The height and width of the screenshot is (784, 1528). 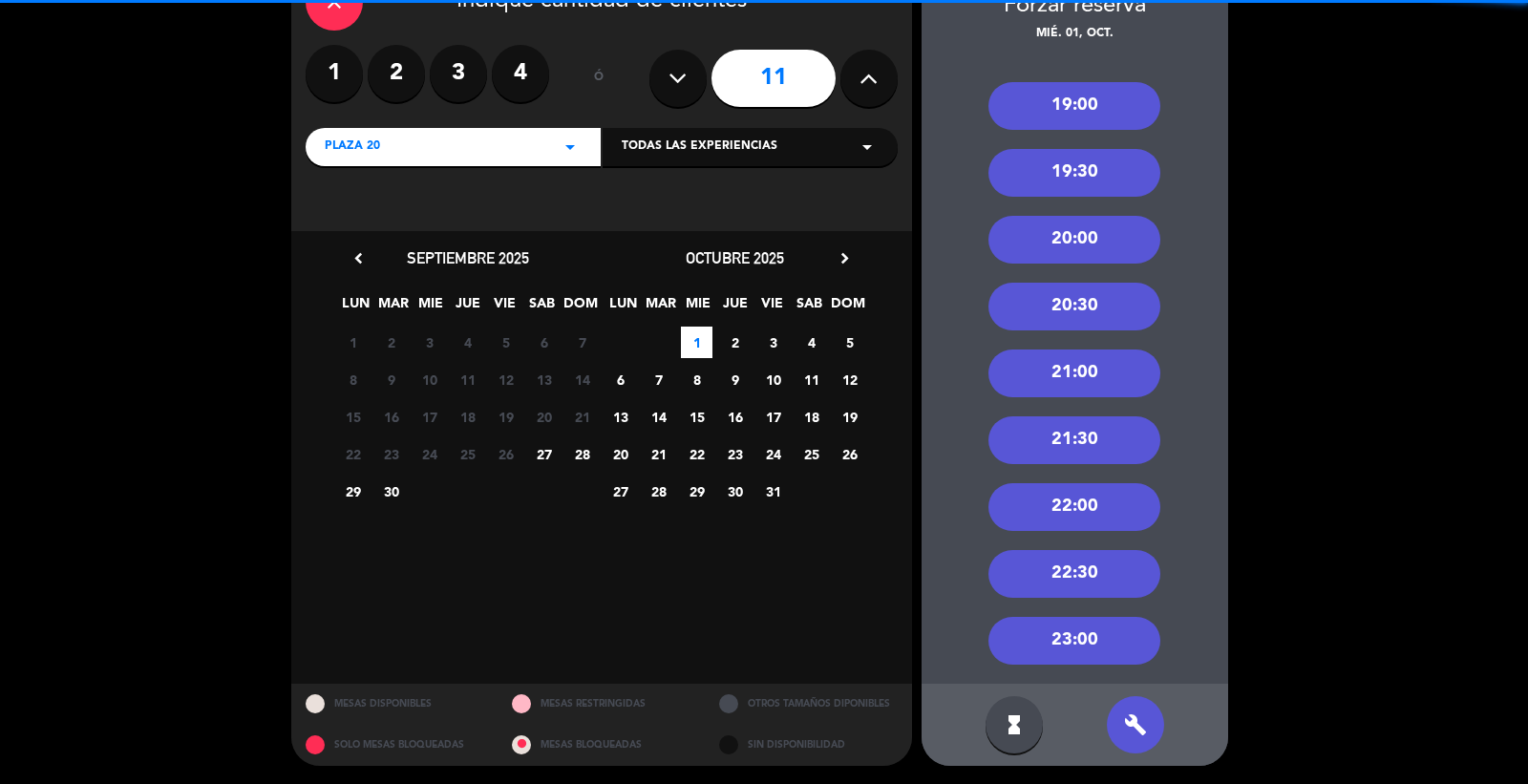 What do you see at coordinates (807, 744) in the screenshot?
I see `div: SIN DISPONIBILIDAD` at bounding box center [807, 744].